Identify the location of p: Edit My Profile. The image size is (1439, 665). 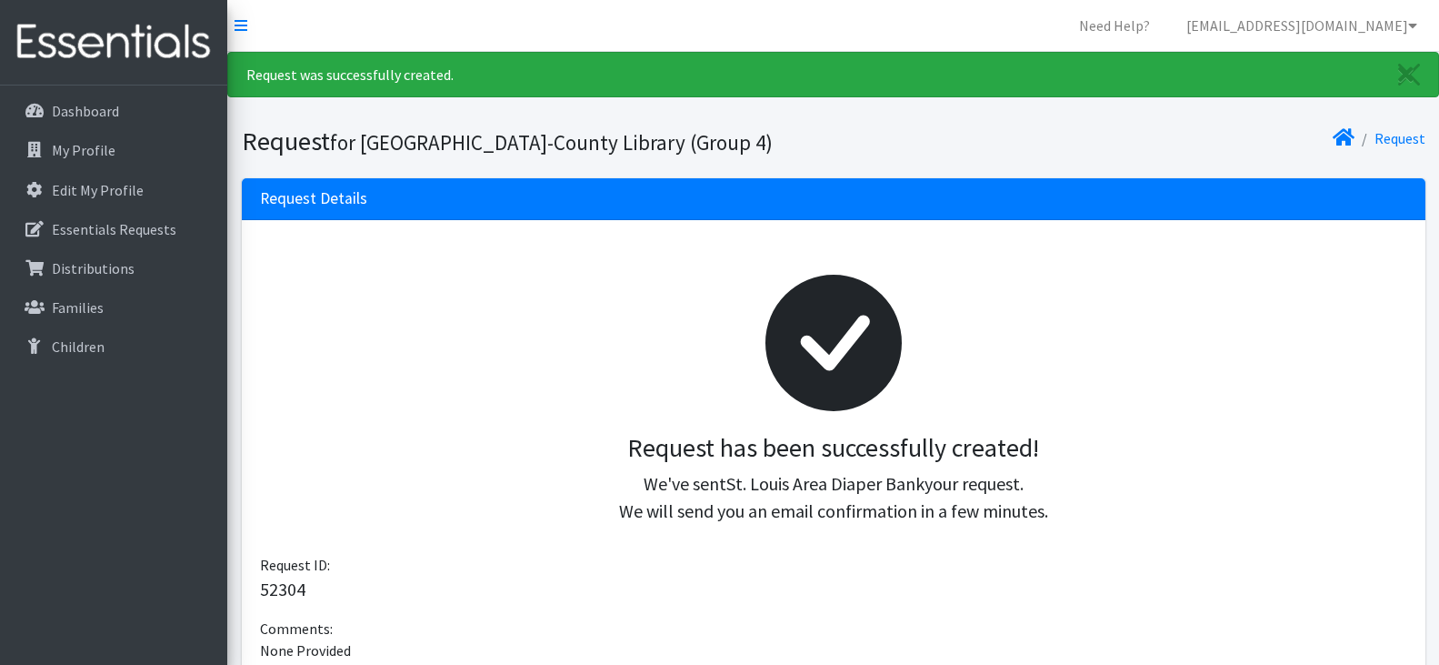
(97, 190).